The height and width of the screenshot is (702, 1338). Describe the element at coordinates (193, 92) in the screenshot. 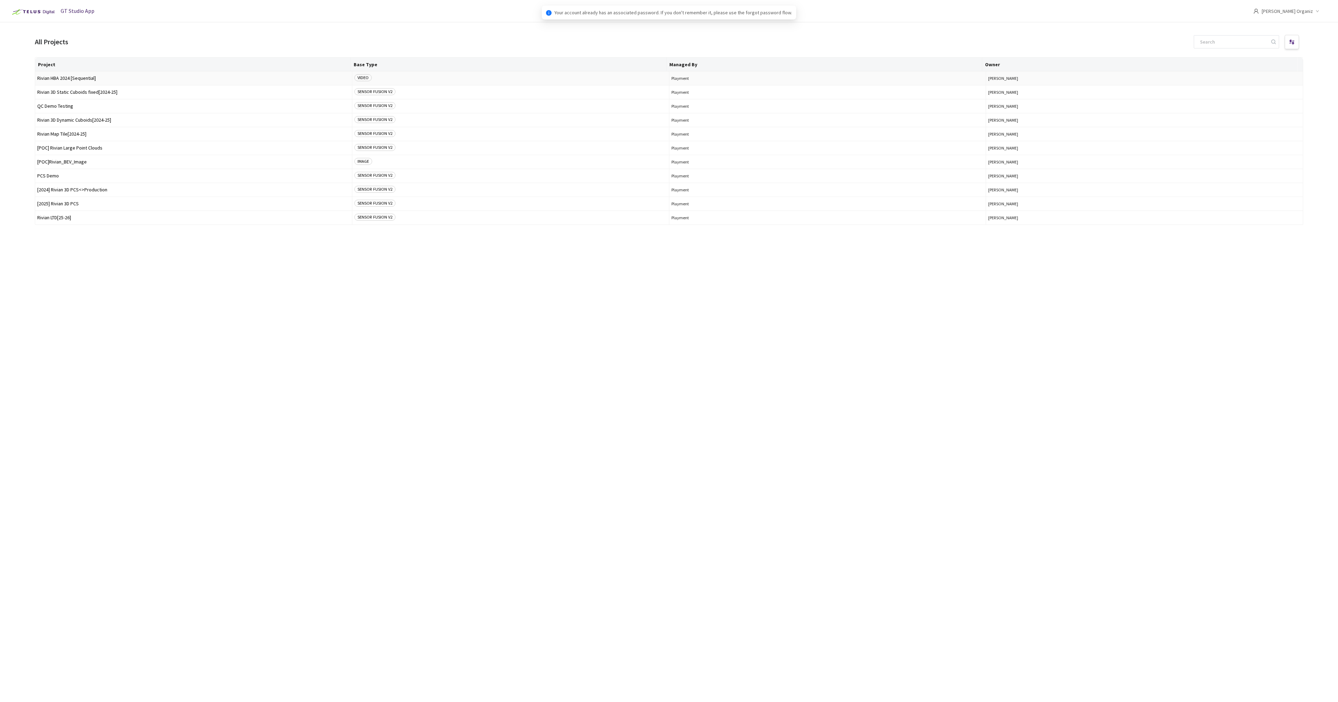

I see `span: Rivian 3D Static Cuboids fixed[2024-25]` at that location.